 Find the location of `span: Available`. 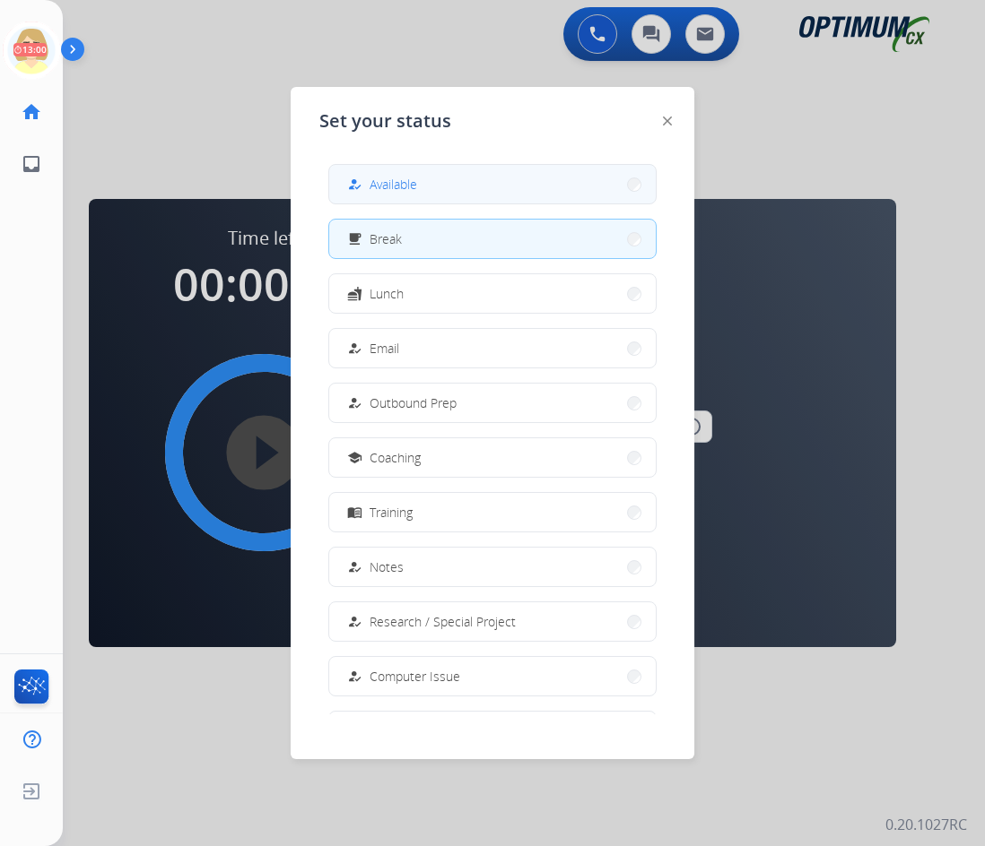

span: Available is located at coordinates (393, 184).